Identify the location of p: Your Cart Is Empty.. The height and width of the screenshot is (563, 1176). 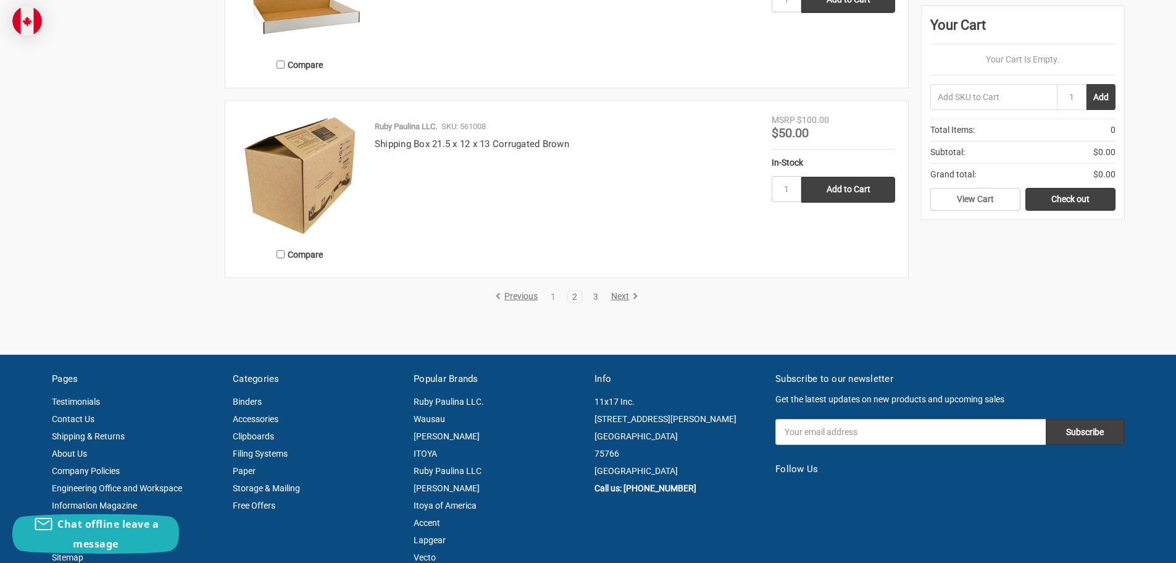
(1023, 59).